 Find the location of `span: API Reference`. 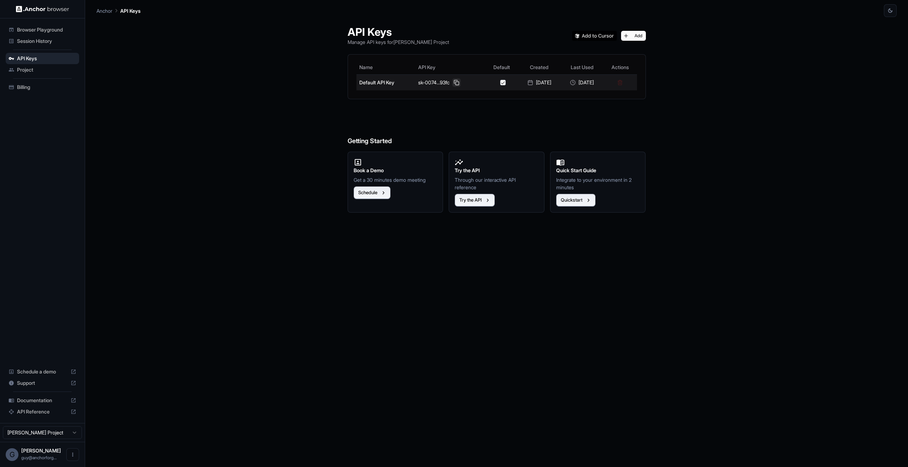

span: API Reference is located at coordinates (42, 412).